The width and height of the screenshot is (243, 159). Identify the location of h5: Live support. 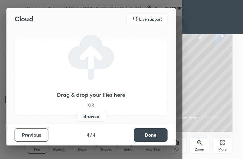
(150, 19).